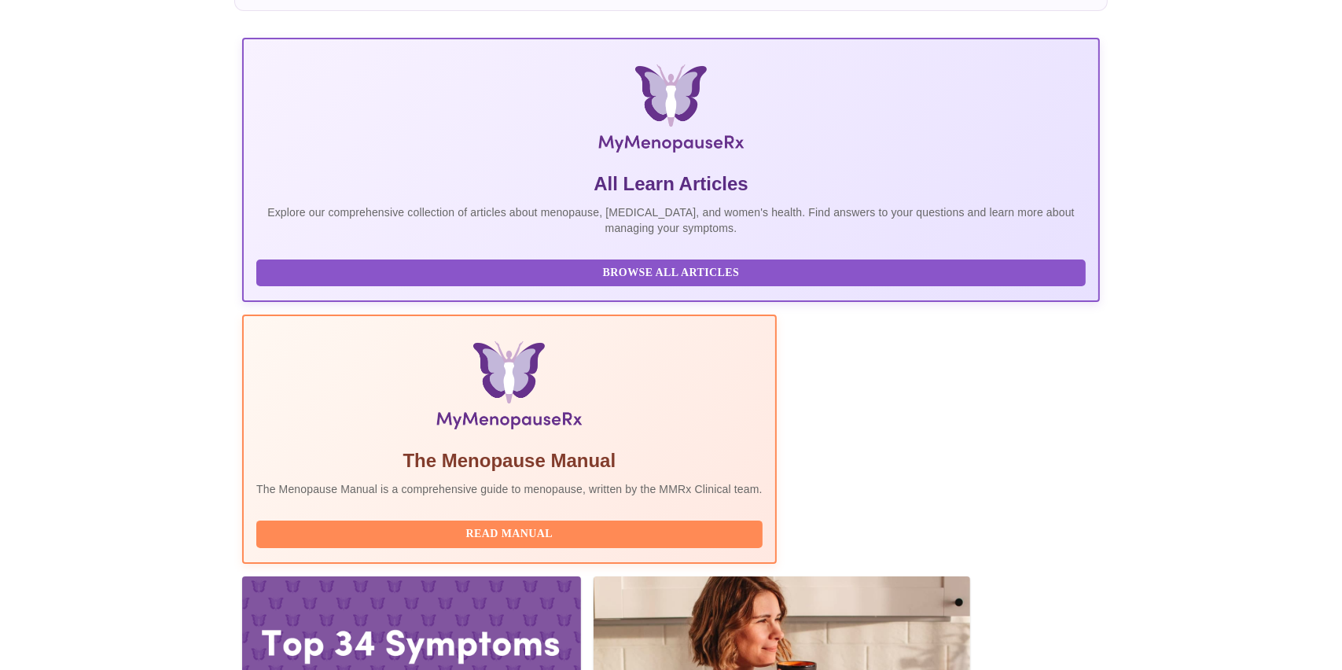 The height and width of the screenshot is (670, 1342). I want to click on span: Browse All Articles, so click(671, 273).